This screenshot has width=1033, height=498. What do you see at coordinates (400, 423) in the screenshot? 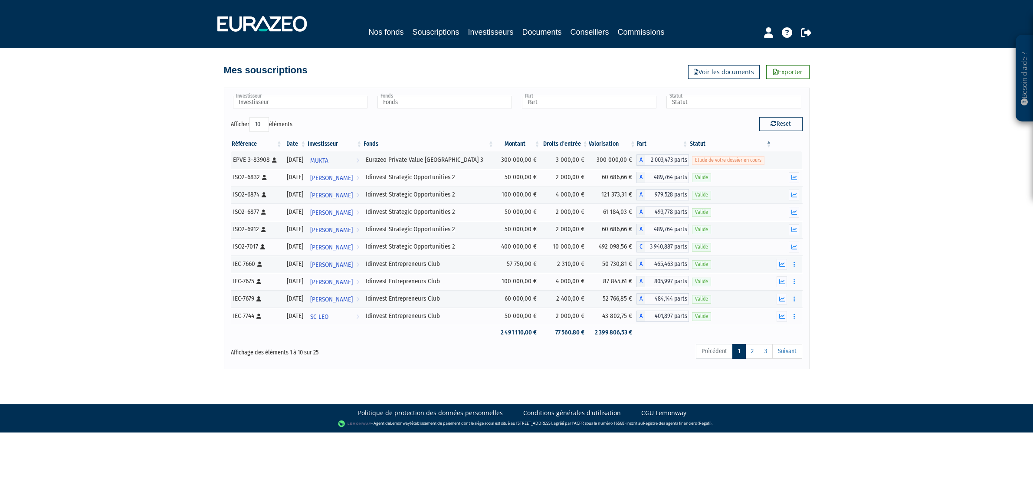
I see `a: Lemonway` at bounding box center [400, 423].